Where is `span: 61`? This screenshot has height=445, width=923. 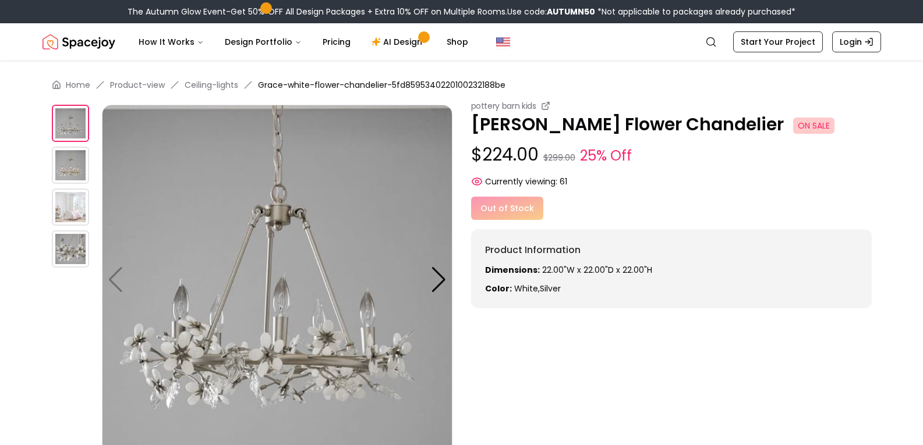
span: 61 is located at coordinates (563, 182).